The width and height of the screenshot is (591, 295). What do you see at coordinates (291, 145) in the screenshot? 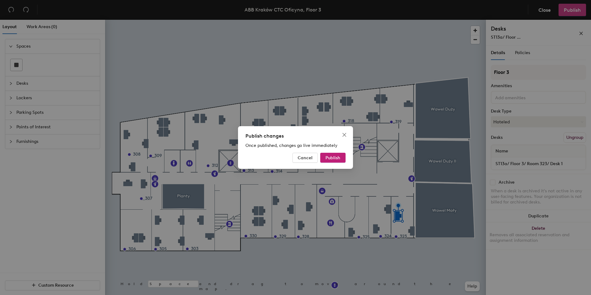
I see `span: Once published, changes go live immediately` at bounding box center [291, 145].